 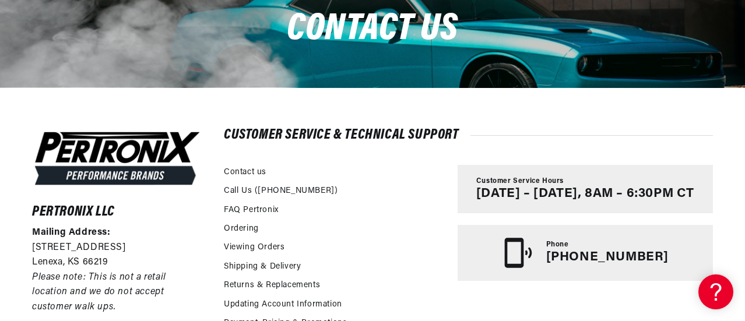 I want to click on a: Contact us, so click(x=245, y=173).